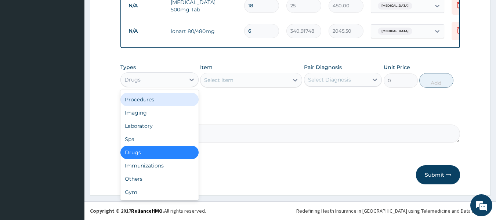 Image resolution: width=496 pixels, height=220 pixels. Describe the element at coordinates (22, 46) in the screenshot. I see `img: d_794563401_company_1708531726252_794563401` at that location.